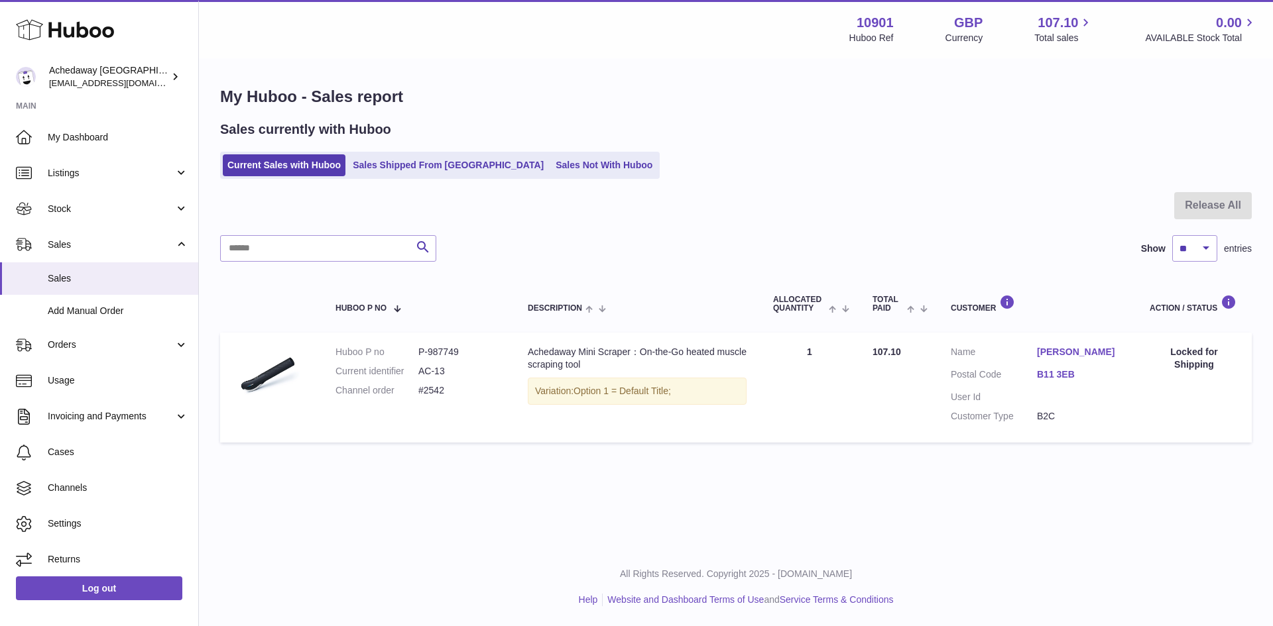 This screenshot has height=626, width=1273. I want to click on h2: Sales currently with Huboo, so click(306, 129).